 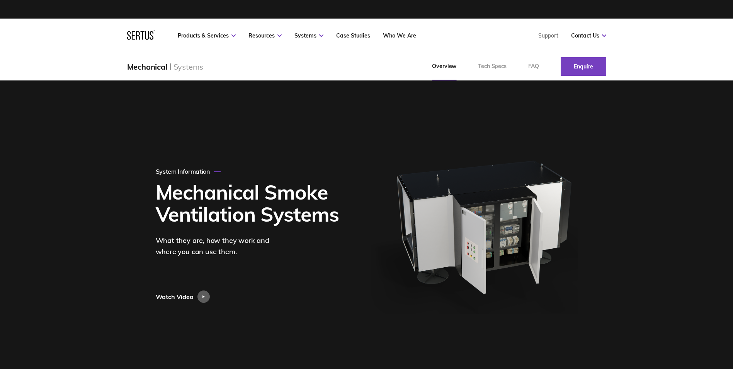 What do you see at coordinates (583, 66) in the screenshot?
I see `a: Enquire` at bounding box center [583, 66].